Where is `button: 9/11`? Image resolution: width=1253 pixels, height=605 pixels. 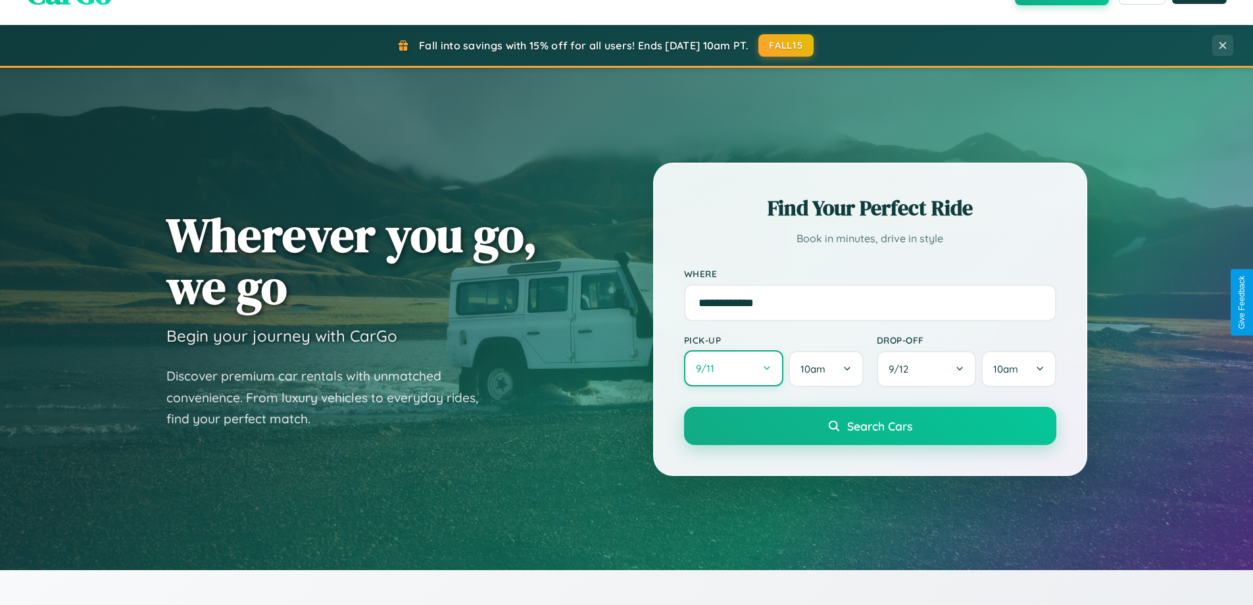 button: 9/11 is located at coordinates (734, 368).